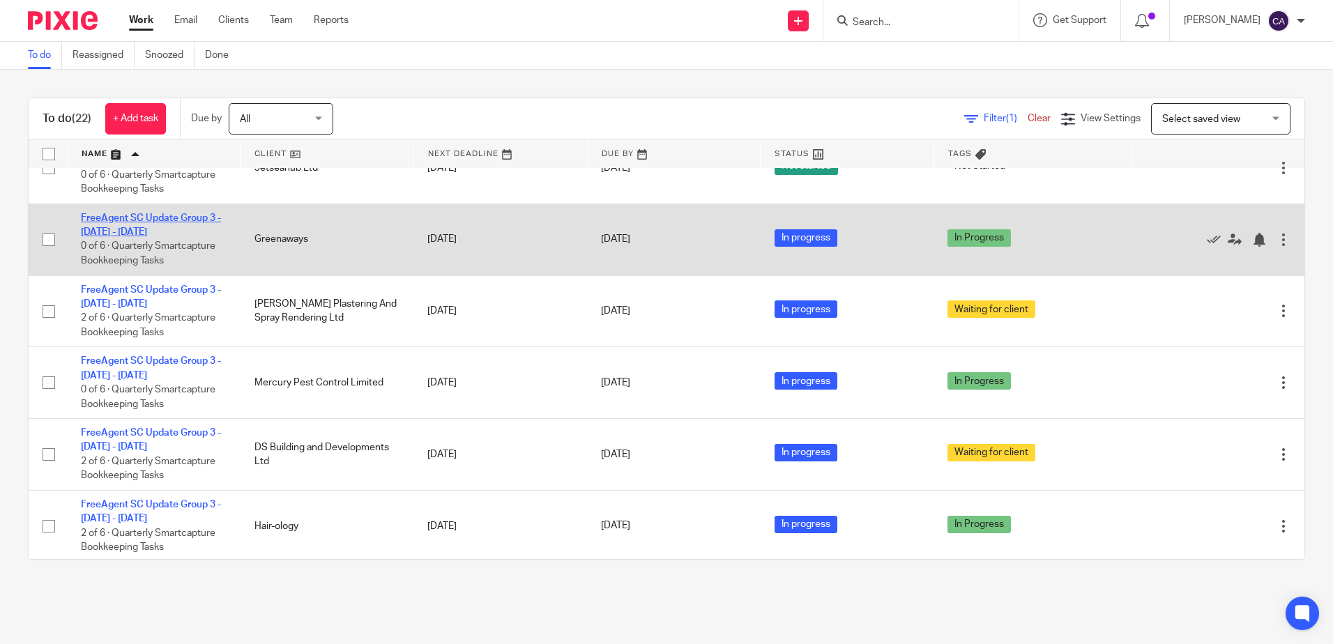 Image resolution: width=1333 pixels, height=644 pixels. What do you see at coordinates (135, 119) in the screenshot?
I see `a: + Add task` at bounding box center [135, 119].